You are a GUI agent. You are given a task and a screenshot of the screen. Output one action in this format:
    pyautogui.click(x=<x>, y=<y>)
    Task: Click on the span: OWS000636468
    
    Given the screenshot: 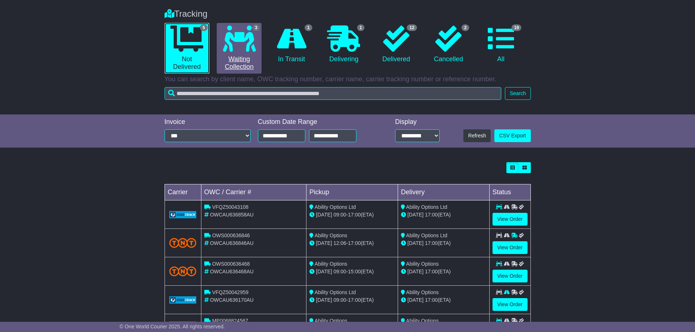 What is the action you would take?
    pyautogui.click(x=231, y=264)
    